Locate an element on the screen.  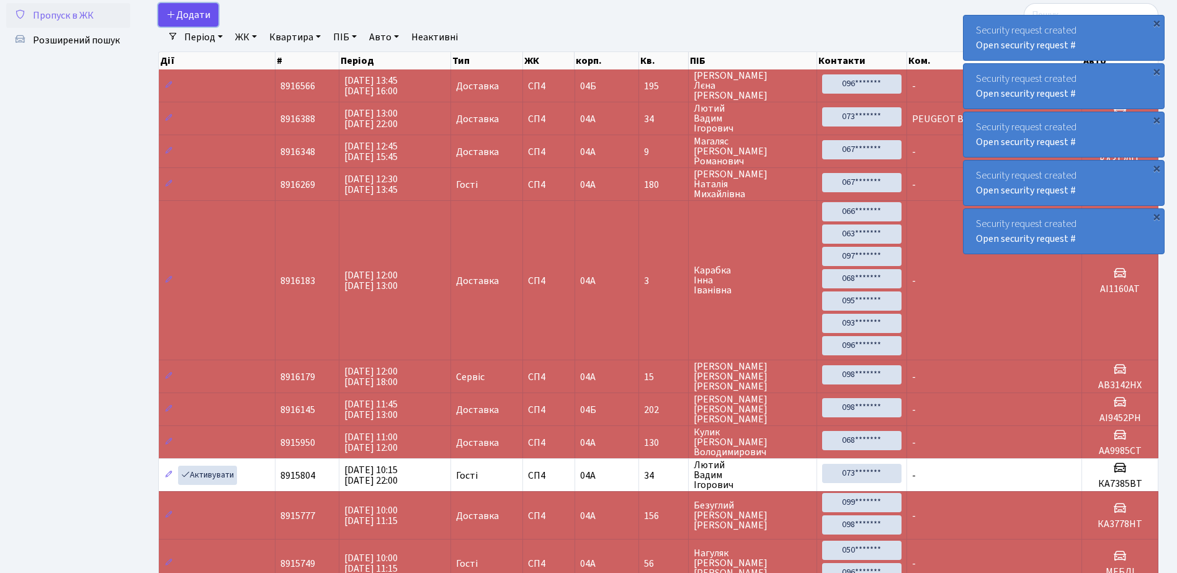
span: 56 is located at coordinates (663, 564).